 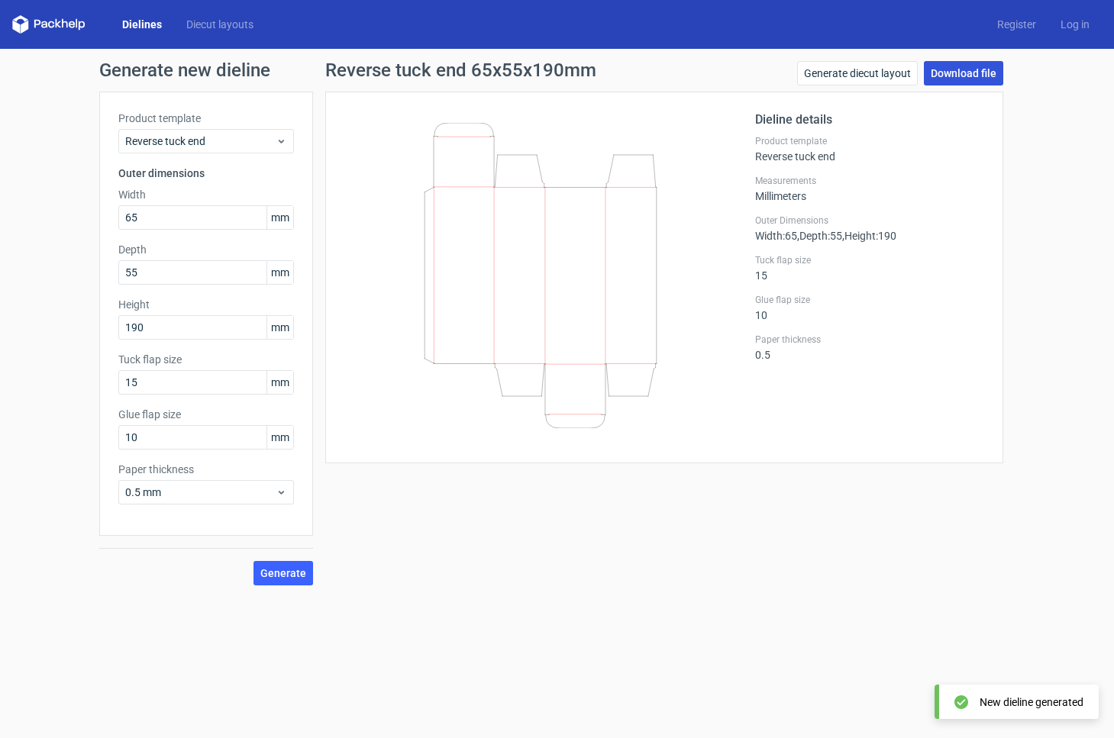 What do you see at coordinates (142, 24) in the screenshot?
I see `a: Dielines` at bounding box center [142, 24].